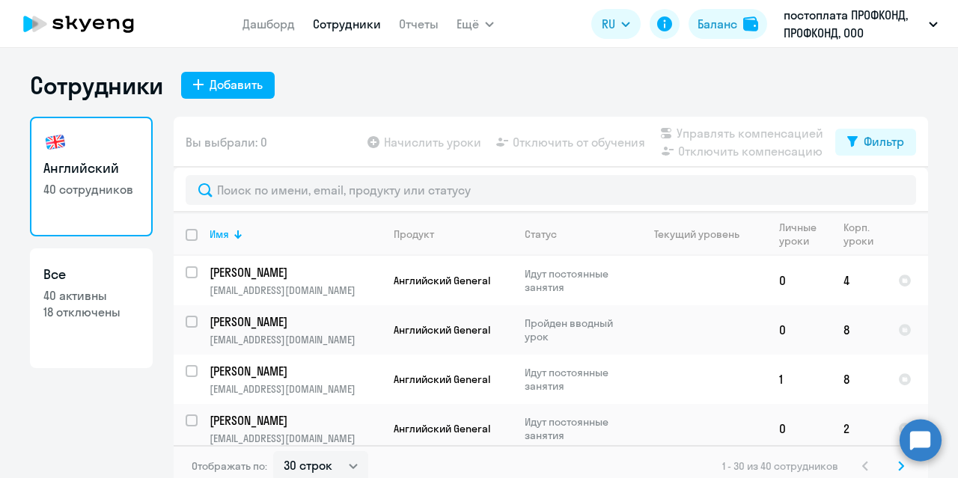  What do you see at coordinates (269, 24) in the screenshot?
I see `a: Дашборд` at bounding box center [269, 24].